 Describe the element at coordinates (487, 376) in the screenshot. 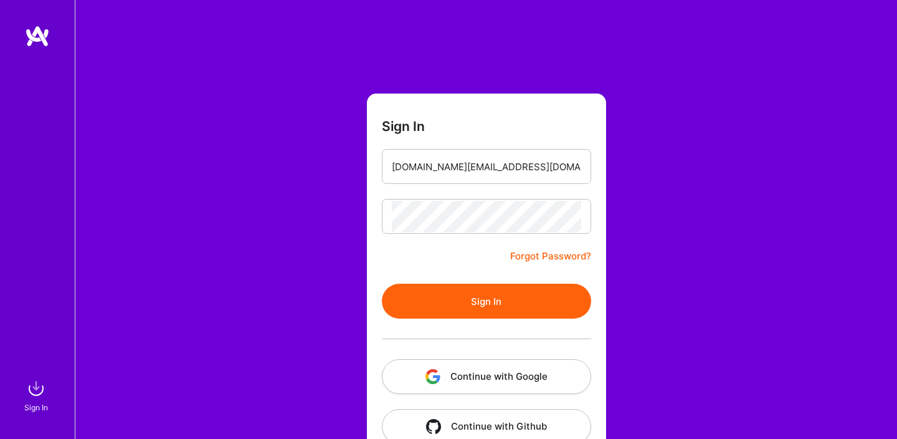

I see `button: Continue with Google` at that location.